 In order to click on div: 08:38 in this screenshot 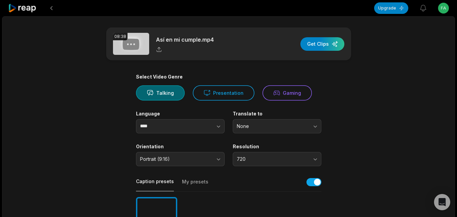, I will do `click(120, 37)`.